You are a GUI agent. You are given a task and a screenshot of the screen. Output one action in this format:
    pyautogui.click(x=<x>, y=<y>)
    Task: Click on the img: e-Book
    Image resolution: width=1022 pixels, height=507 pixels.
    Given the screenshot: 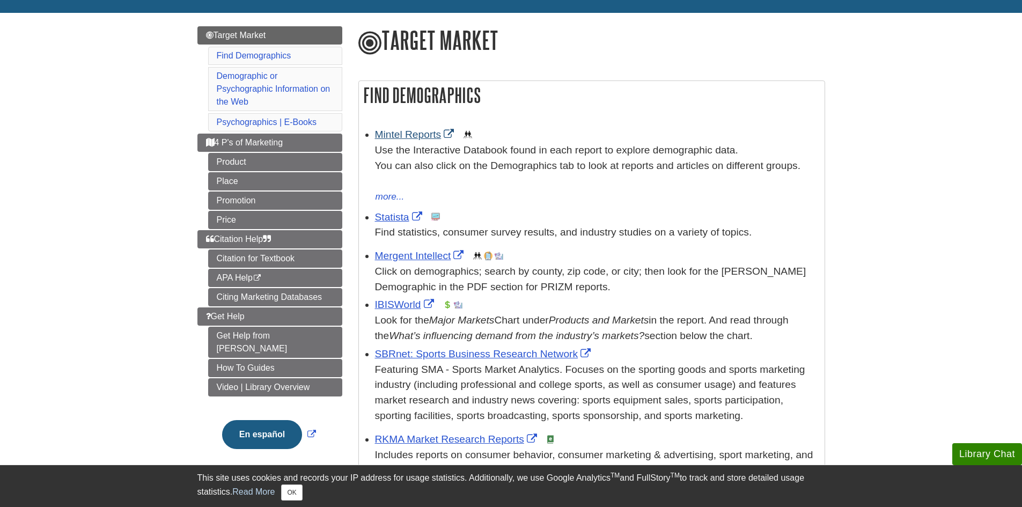 What is the action you would take?
    pyautogui.click(x=550, y=439)
    